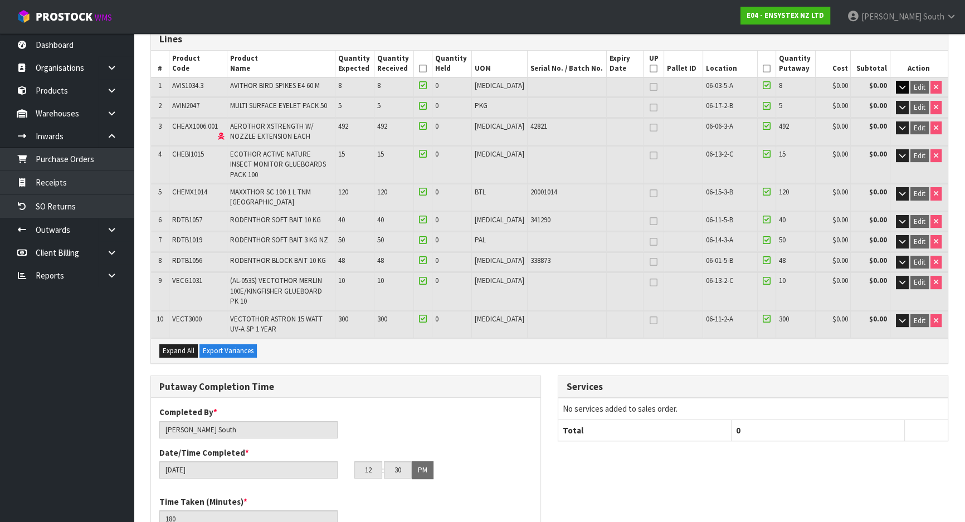  What do you see at coordinates (187, 280) in the screenshot?
I see `span: VECG1031` at bounding box center [187, 280].